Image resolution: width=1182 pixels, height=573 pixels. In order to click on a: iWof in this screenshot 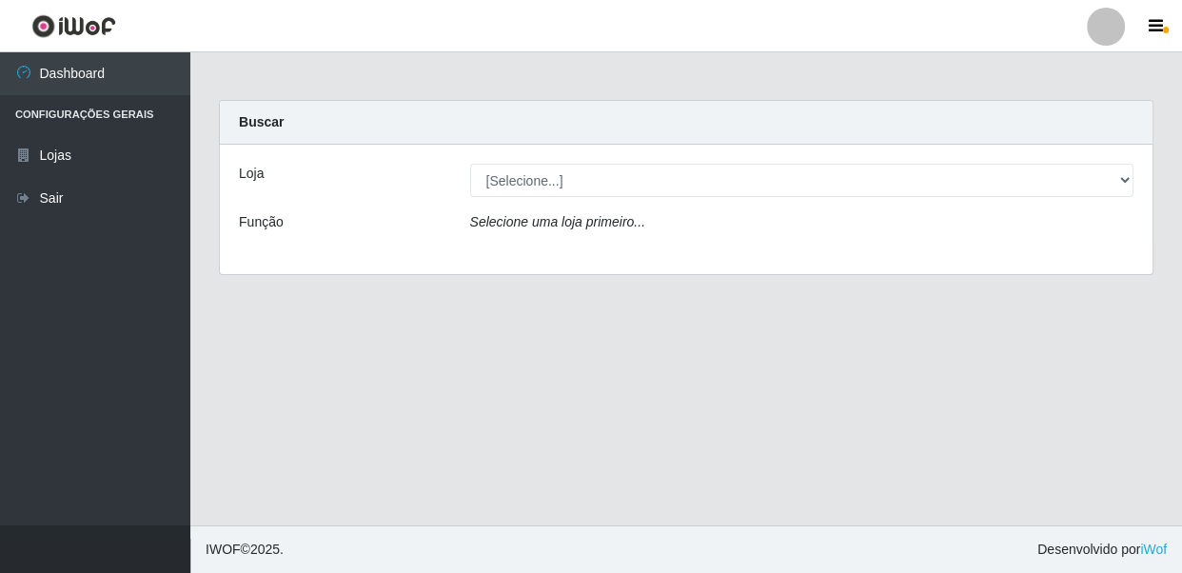, I will do `click(1153, 549)`.